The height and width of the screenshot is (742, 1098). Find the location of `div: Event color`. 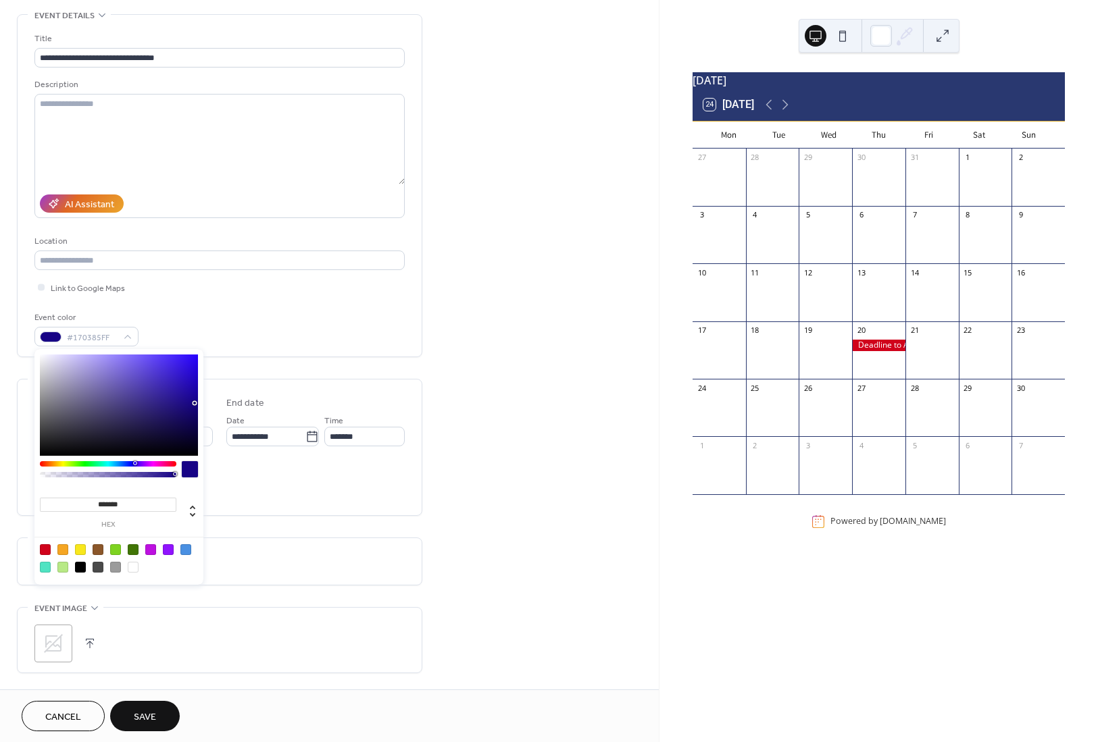

div: Event color is located at coordinates (85, 317).